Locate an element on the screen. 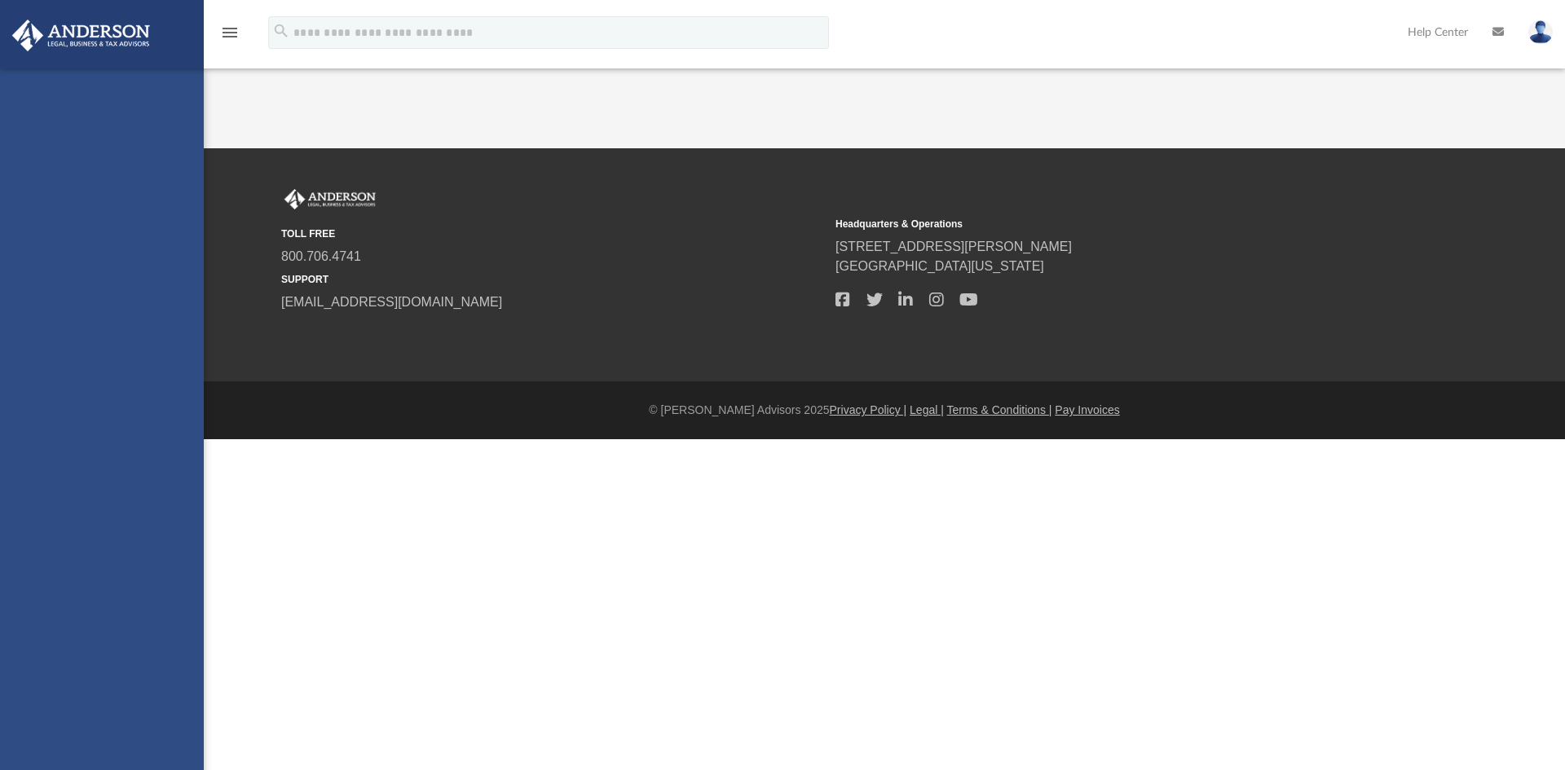 This screenshot has width=1565, height=770. a: Legal | is located at coordinates (927, 410).